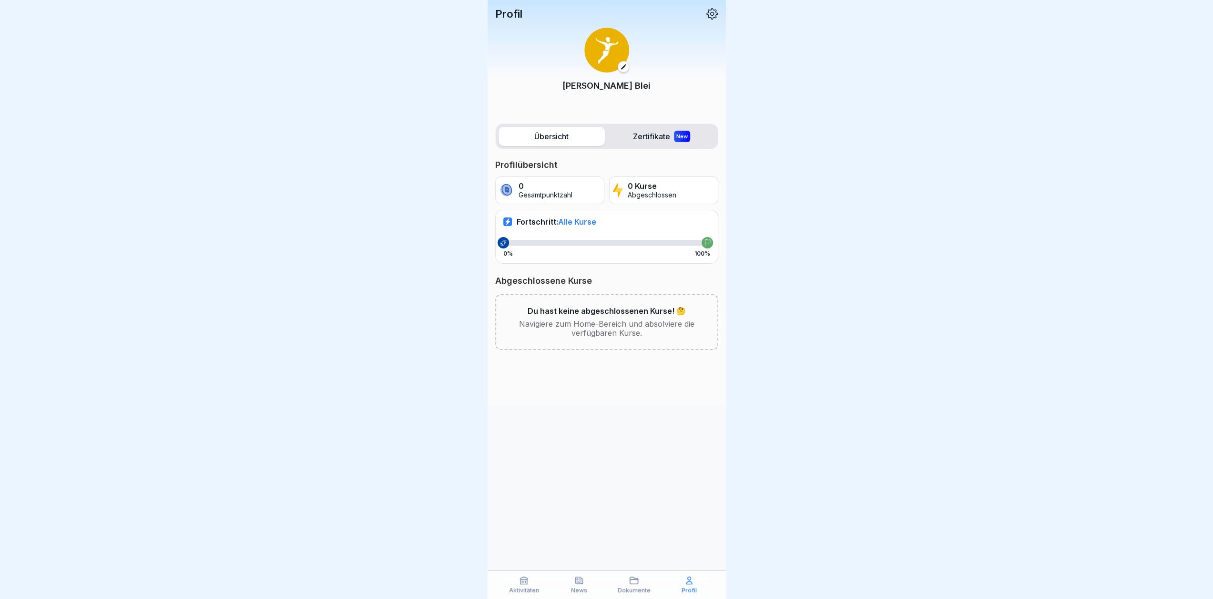 This screenshot has width=1213, height=599. Describe the element at coordinates (607, 50) in the screenshot. I see `img: oo2rwhh5g6mqyfqxhtbddxvd.png` at that location.